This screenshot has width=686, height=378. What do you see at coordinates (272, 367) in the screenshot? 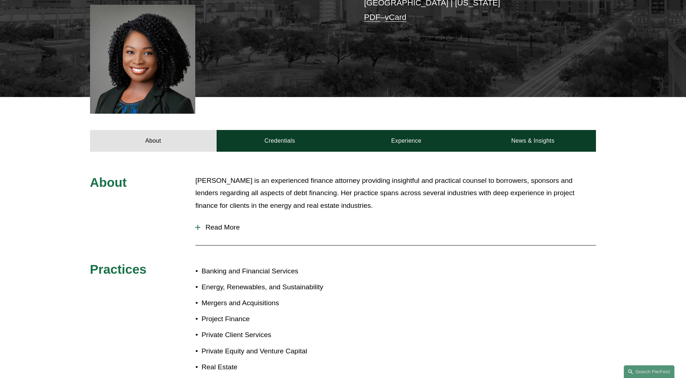
I see `p: Real Estate` at bounding box center [272, 367].